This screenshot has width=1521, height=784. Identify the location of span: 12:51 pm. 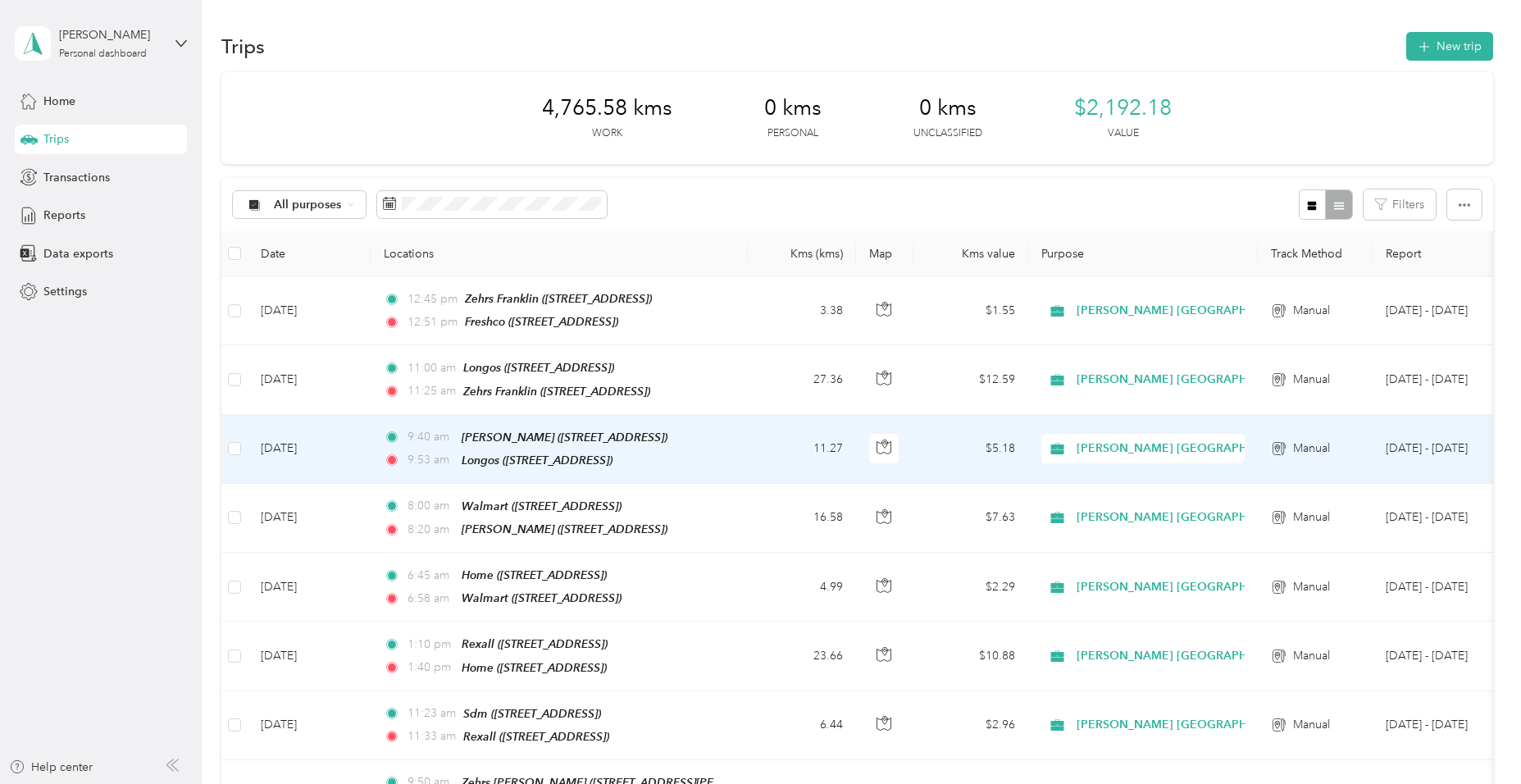
(432, 322).